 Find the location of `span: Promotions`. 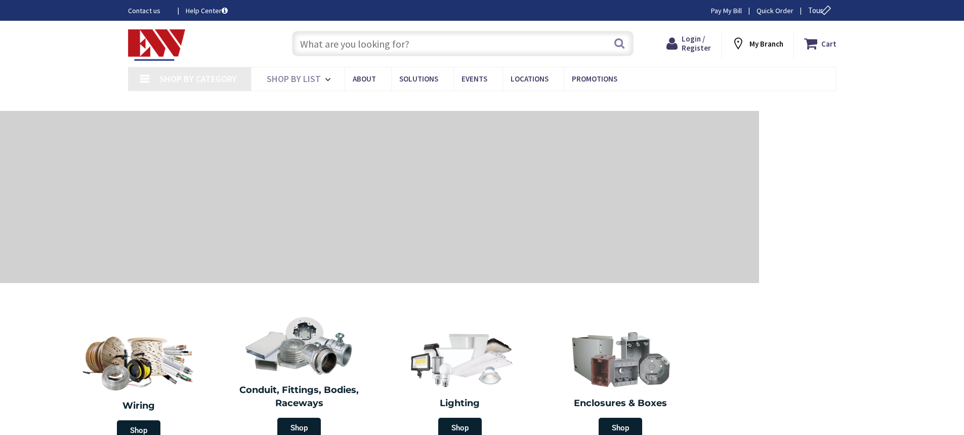

span: Promotions is located at coordinates (595, 78).